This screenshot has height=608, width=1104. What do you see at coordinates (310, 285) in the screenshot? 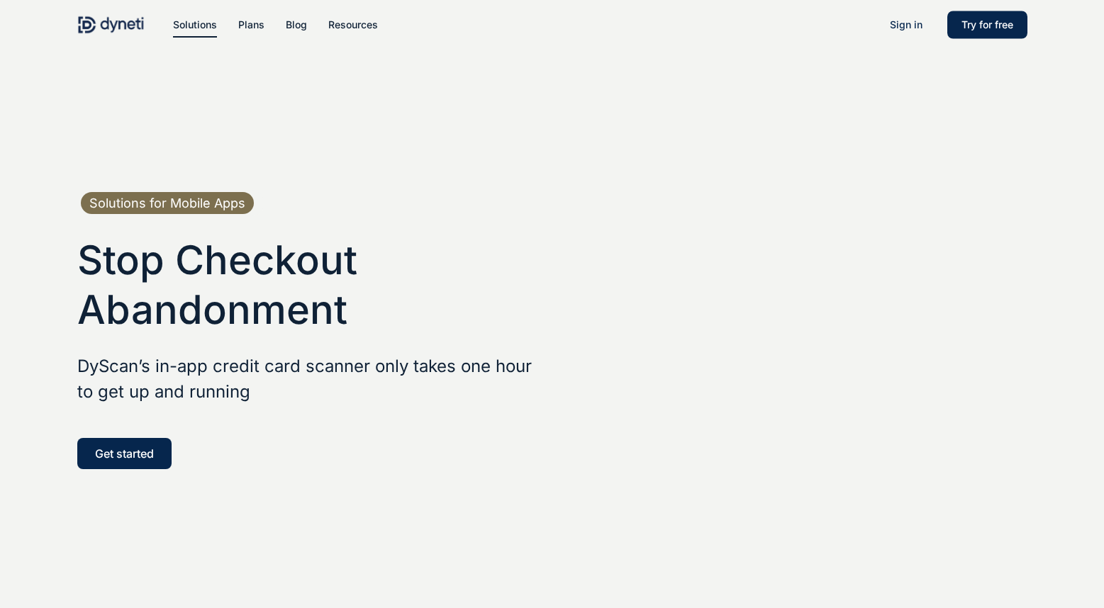
I see `h3: Stop Checkout Abandonment` at bounding box center [310, 285].